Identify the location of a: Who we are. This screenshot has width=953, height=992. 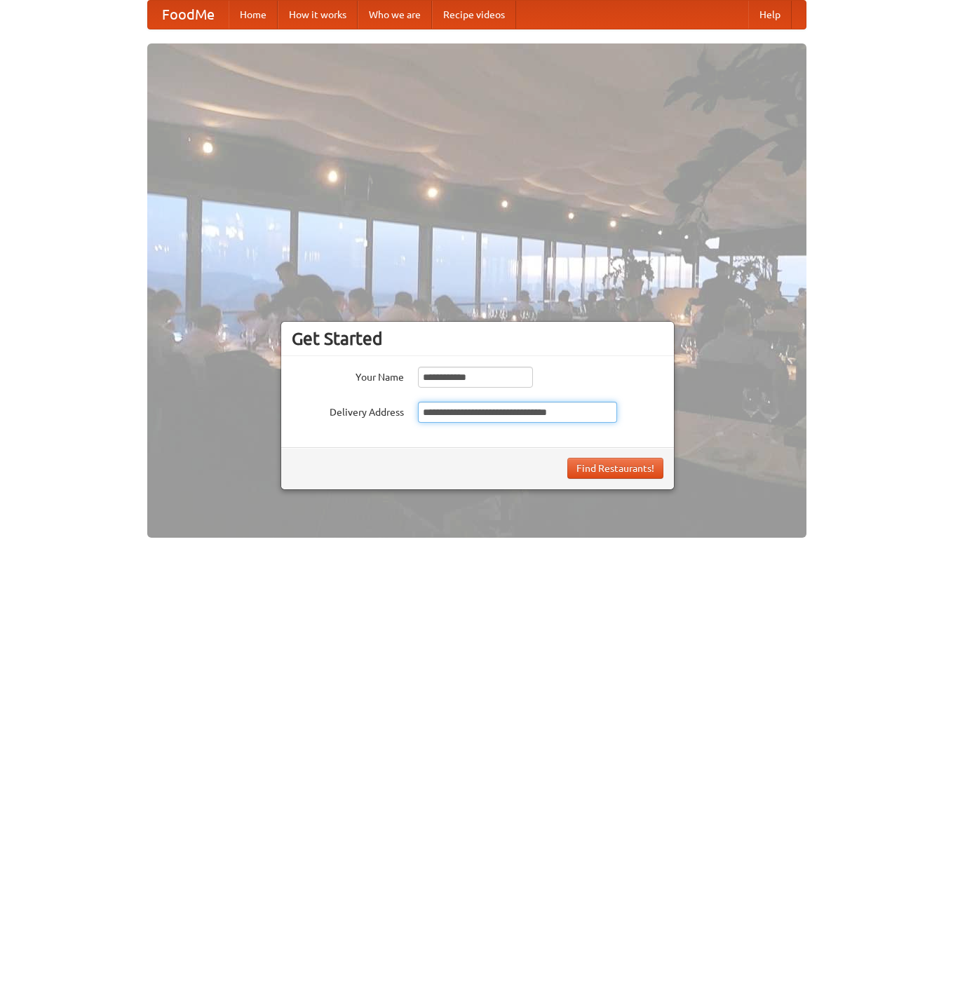
(395, 15).